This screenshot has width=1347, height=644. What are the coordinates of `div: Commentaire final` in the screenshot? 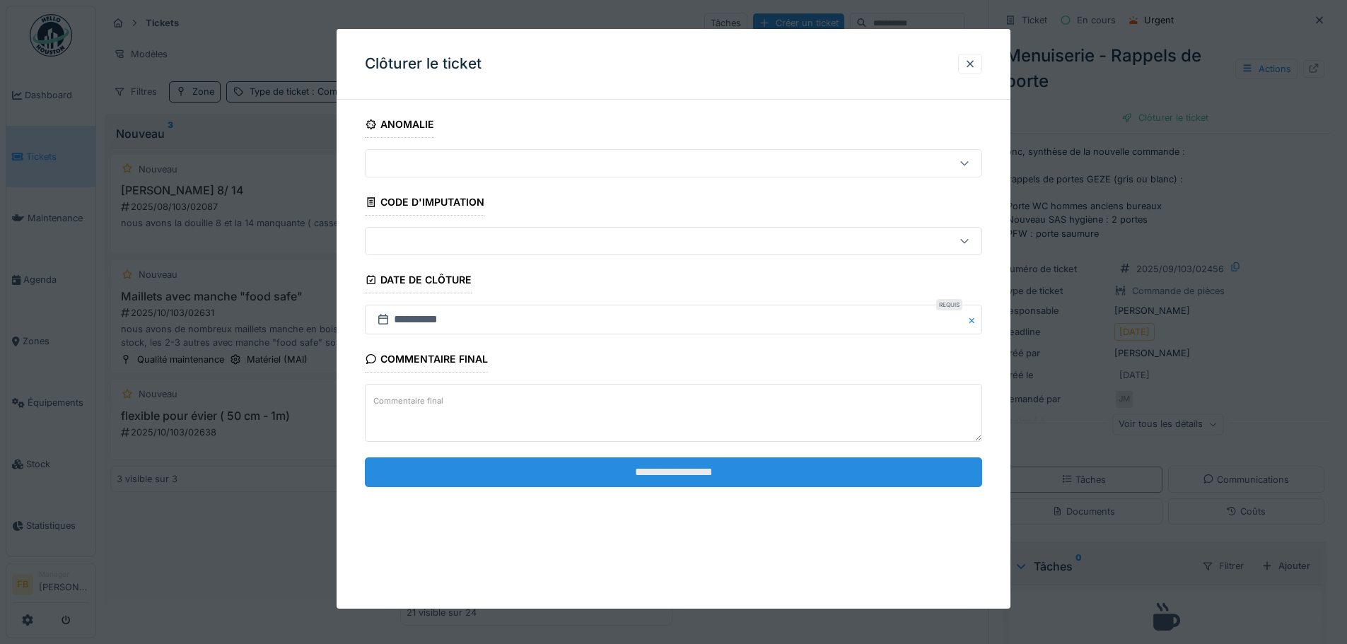 It's located at (426, 361).